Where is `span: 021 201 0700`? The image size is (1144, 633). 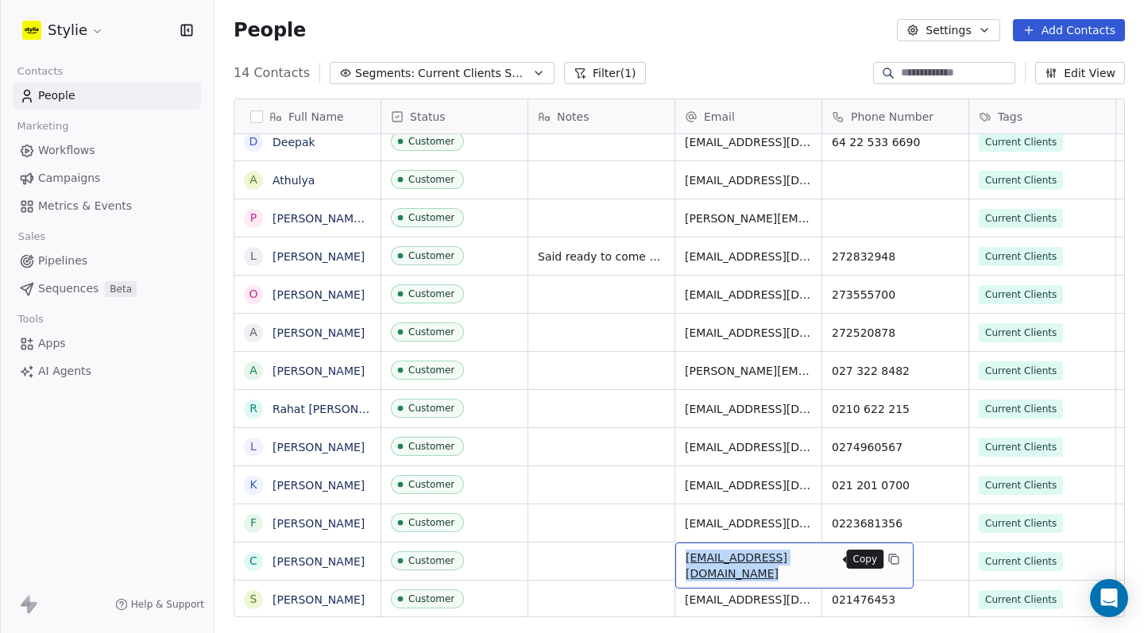 span: 021 201 0700 is located at coordinates (896, 486).